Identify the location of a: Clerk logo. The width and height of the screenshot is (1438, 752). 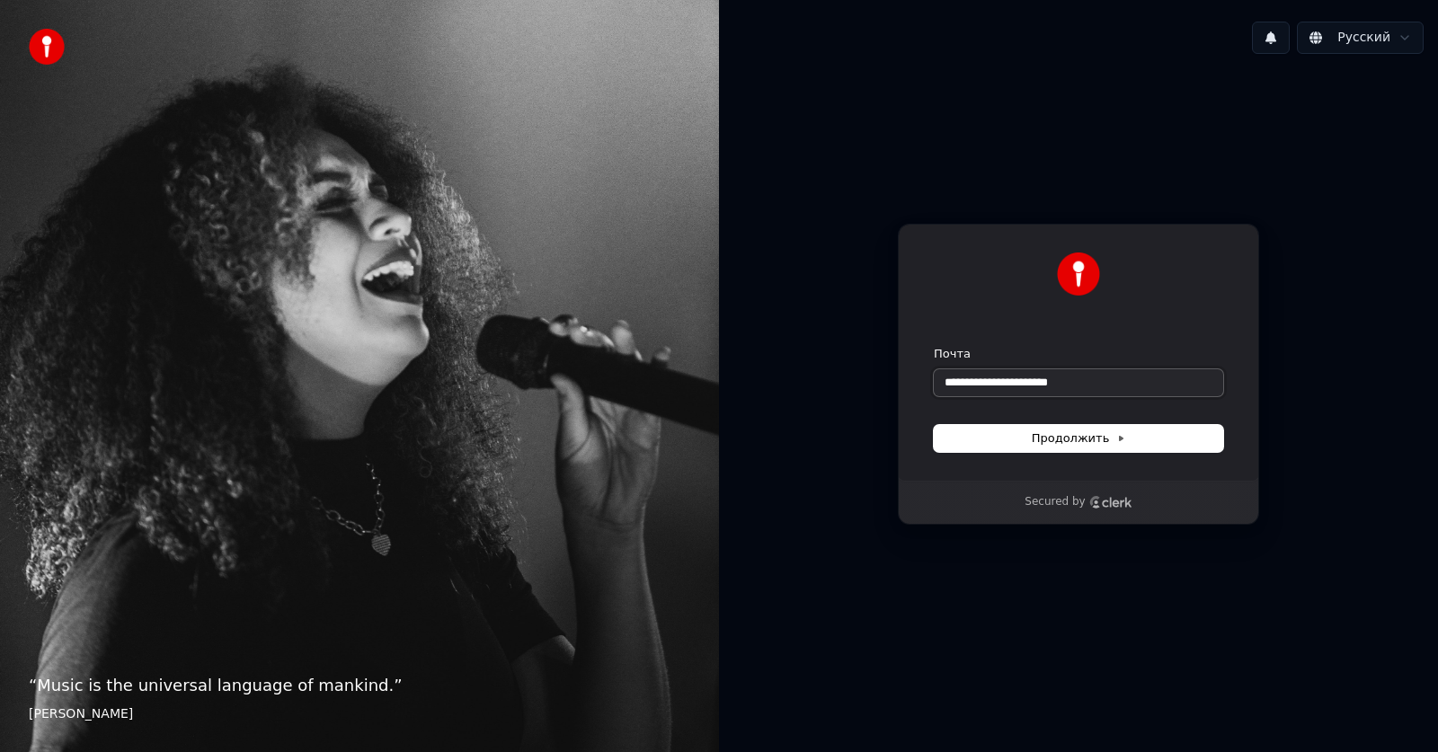
(1111, 502).